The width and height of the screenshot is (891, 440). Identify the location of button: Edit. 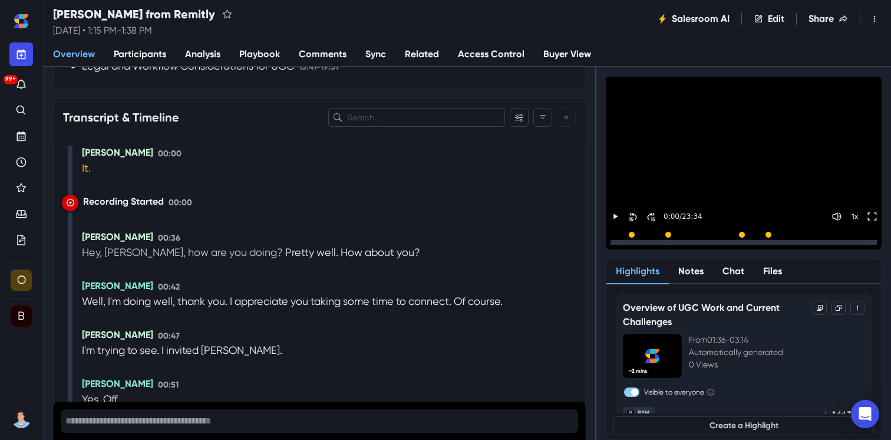
(769, 19).